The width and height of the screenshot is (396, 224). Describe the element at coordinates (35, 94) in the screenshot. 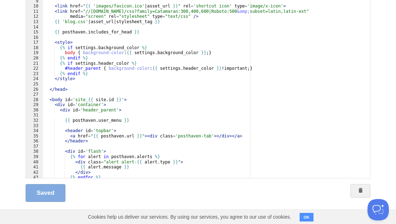

I see `div: 27` at that location.